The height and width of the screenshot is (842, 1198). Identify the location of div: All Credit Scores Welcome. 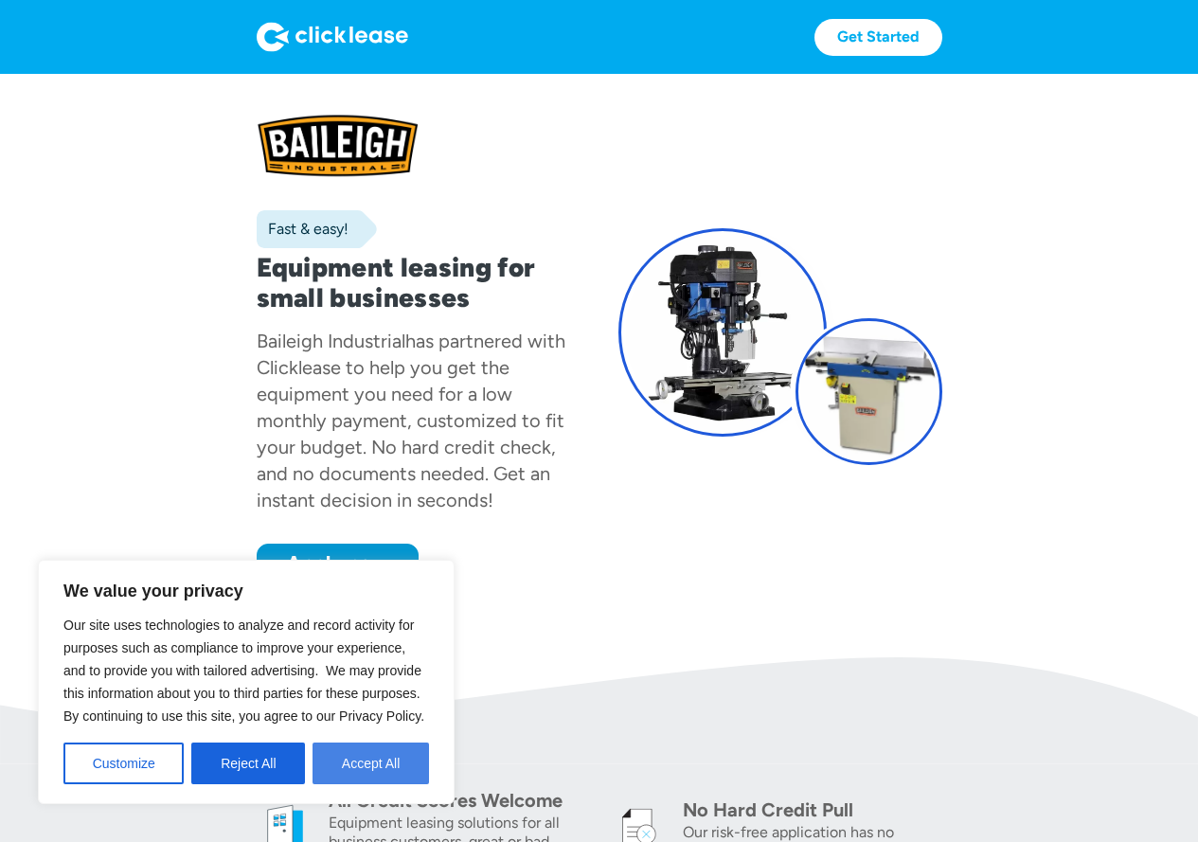
(458, 800).